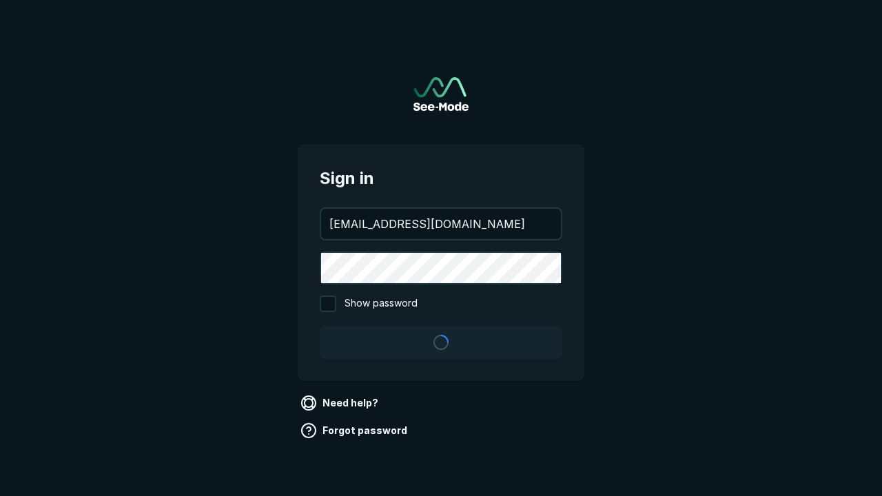 The height and width of the screenshot is (496, 882). I want to click on input: your@email.com, so click(441, 224).